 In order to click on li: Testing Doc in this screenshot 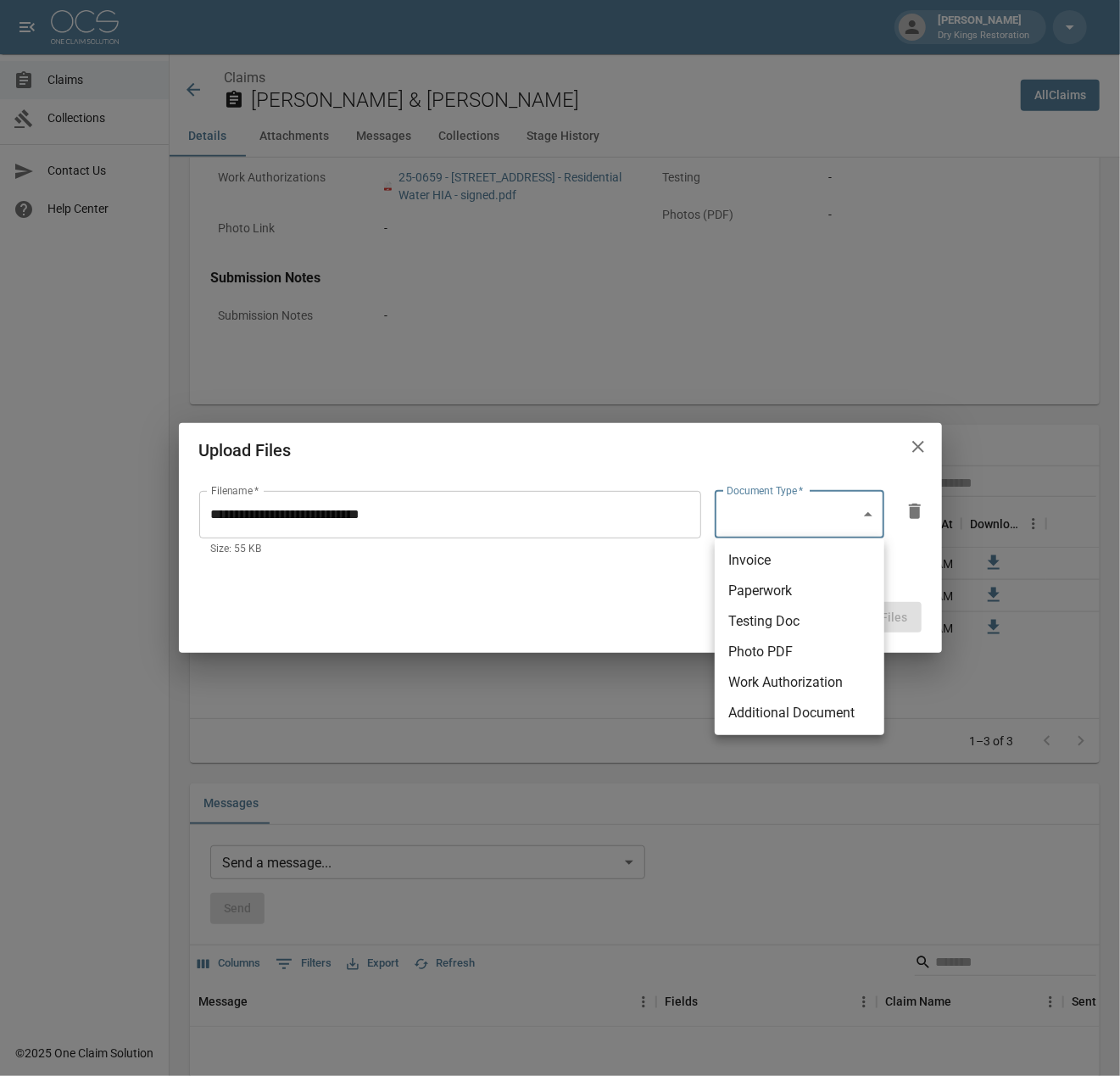, I will do `click(800, 622)`.